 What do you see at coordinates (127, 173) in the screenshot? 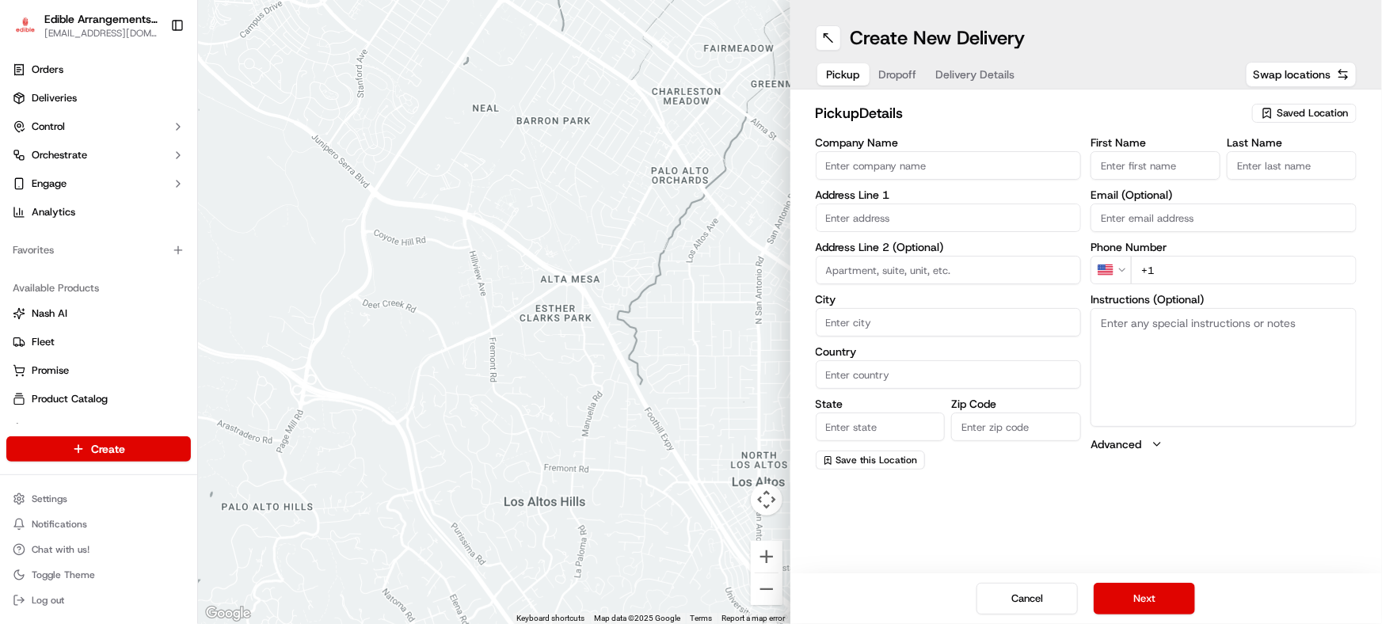
I see `div: We're available if you need us!` at bounding box center [127, 173].